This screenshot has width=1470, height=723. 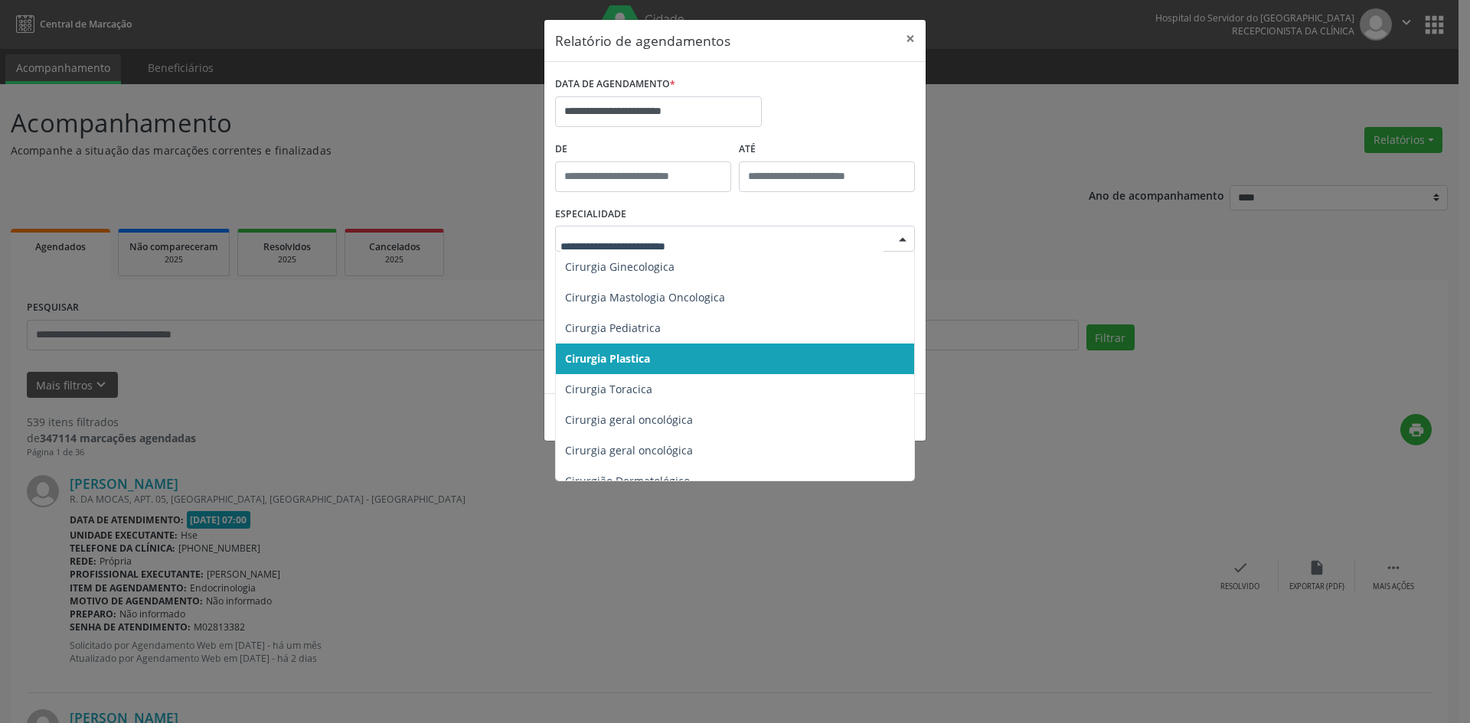 What do you see at coordinates (642, 41) in the screenshot?
I see `h5: Relatório de agendamentos` at bounding box center [642, 41].